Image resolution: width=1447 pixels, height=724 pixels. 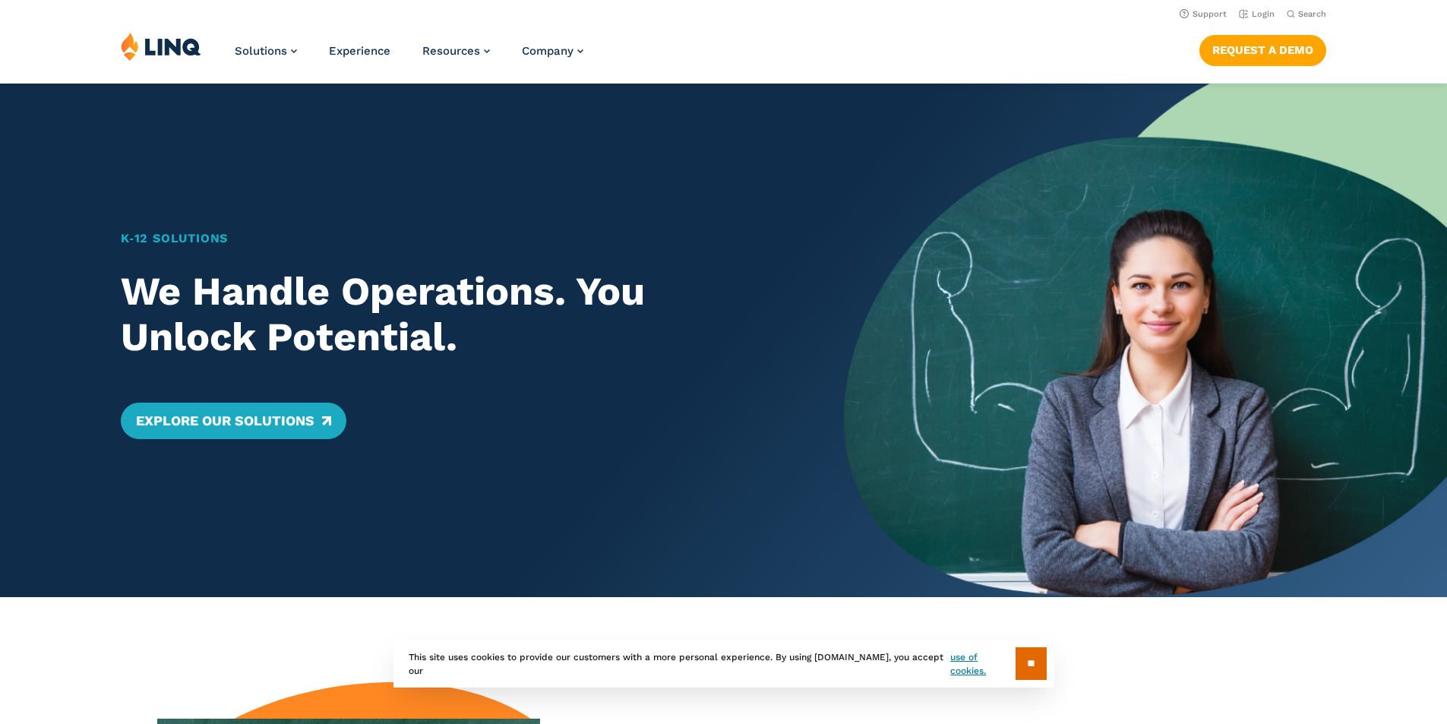 What do you see at coordinates (233, 421) in the screenshot?
I see `a: Explore Our Solutions` at bounding box center [233, 421].